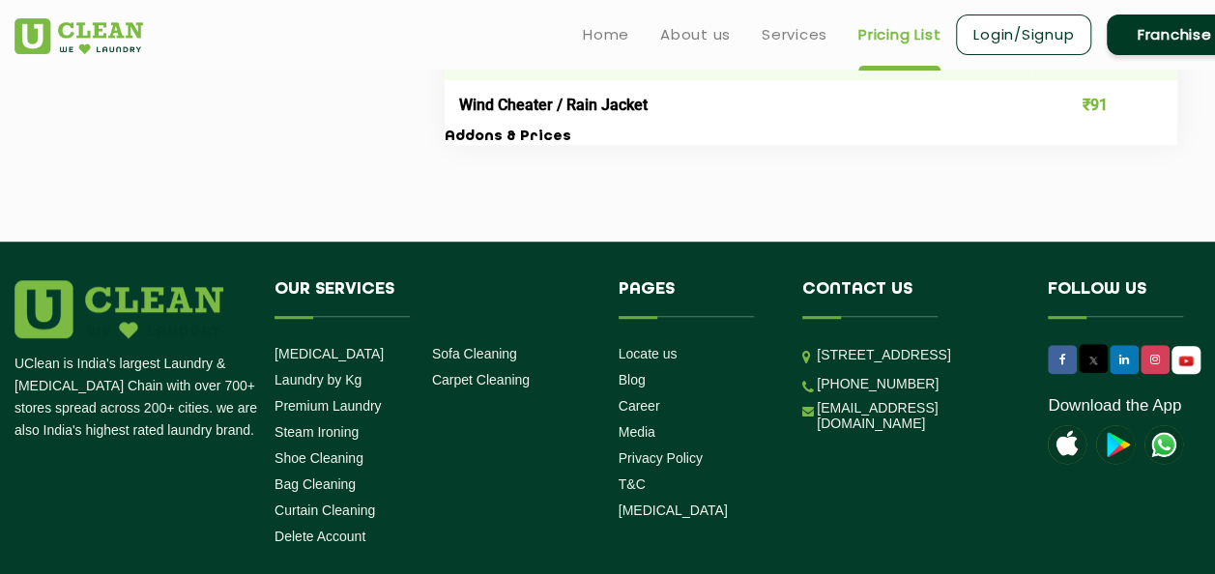 The height and width of the screenshot is (574, 1215). What do you see at coordinates (1024, 35) in the screenshot?
I see `a: Login/Signup` at bounding box center [1024, 35].